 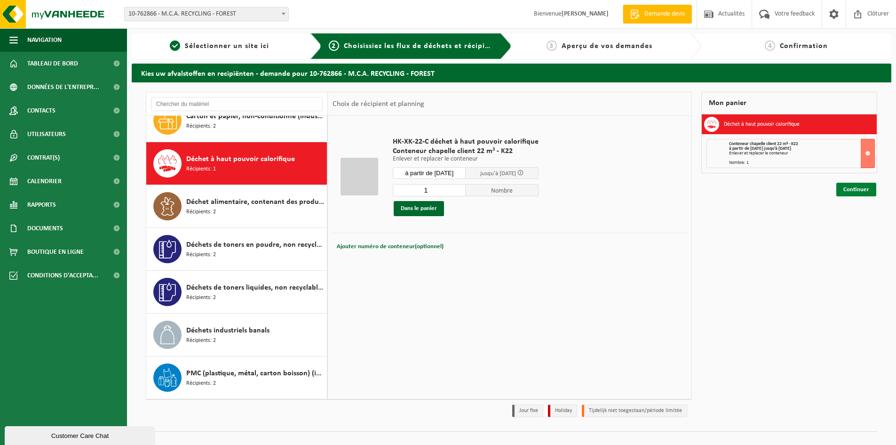 What do you see at coordinates (45, 228) in the screenshot?
I see `span: Documents` at bounding box center [45, 228].